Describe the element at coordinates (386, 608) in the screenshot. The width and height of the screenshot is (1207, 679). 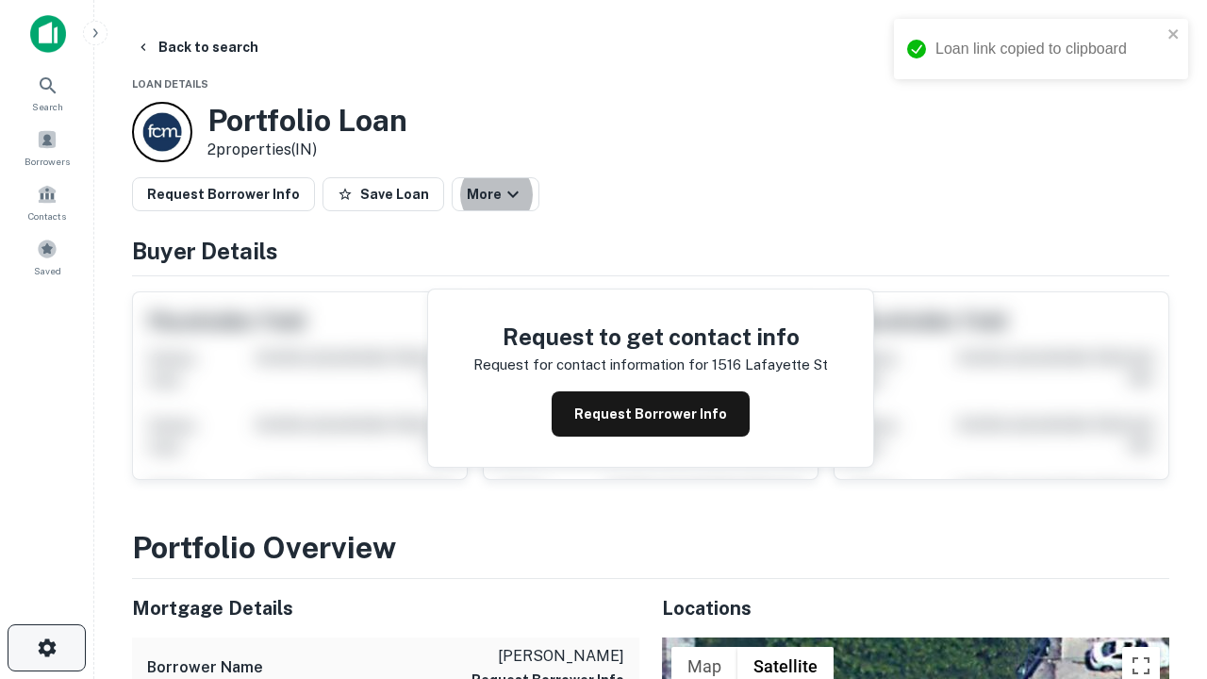
I see `h5: Mortgage Details` at that location.